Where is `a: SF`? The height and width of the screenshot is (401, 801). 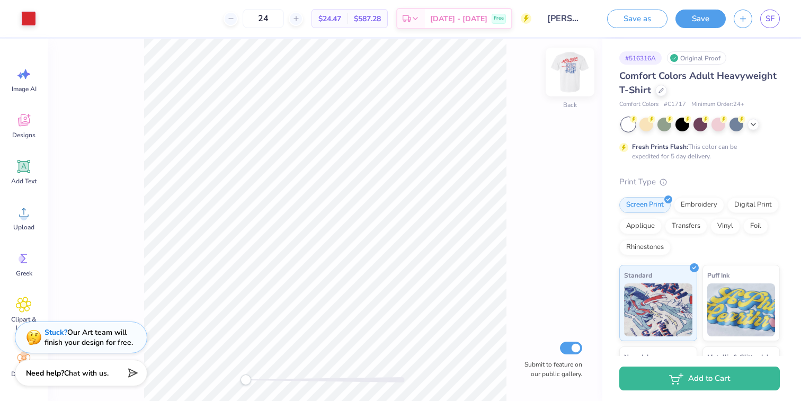 a: SF is located at coordinates (770, 19).